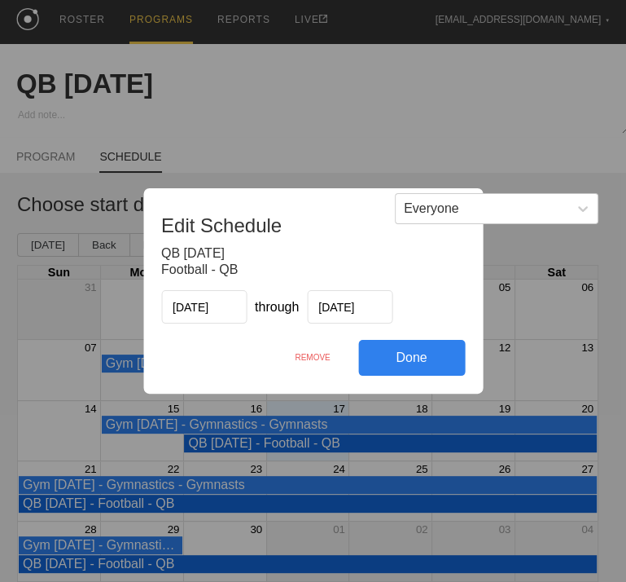  What do you see at coordinates (277, 306) in the screenshot?
I see `span: through` at bounding box center [277, 306].